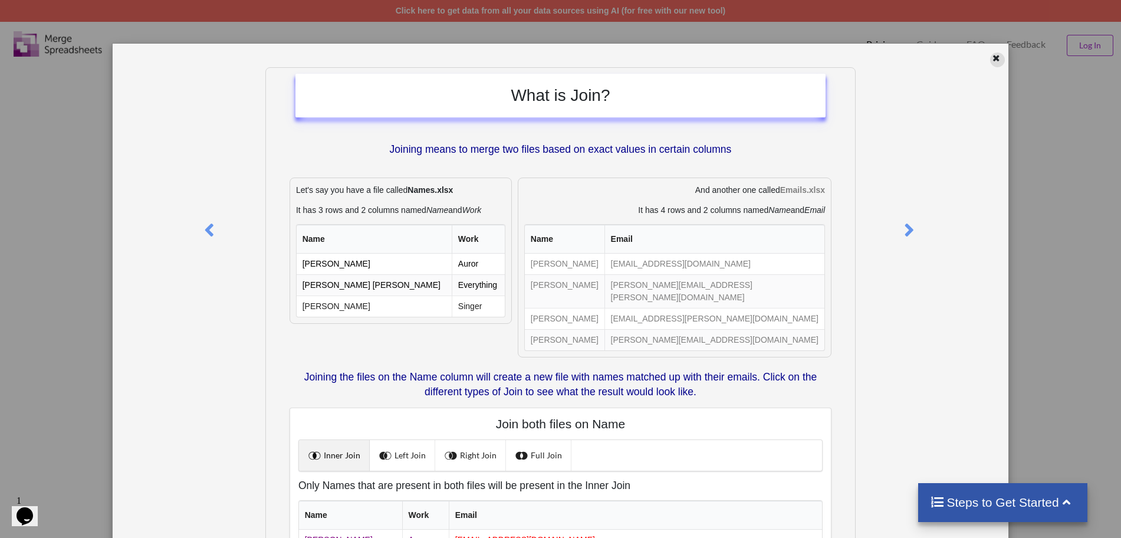 This screenshot has width=1121, height=538. What do you see at coordinates (560, 96) in the screenshot?
I see `h2: What is Join?` at bounding box center [560, 96].